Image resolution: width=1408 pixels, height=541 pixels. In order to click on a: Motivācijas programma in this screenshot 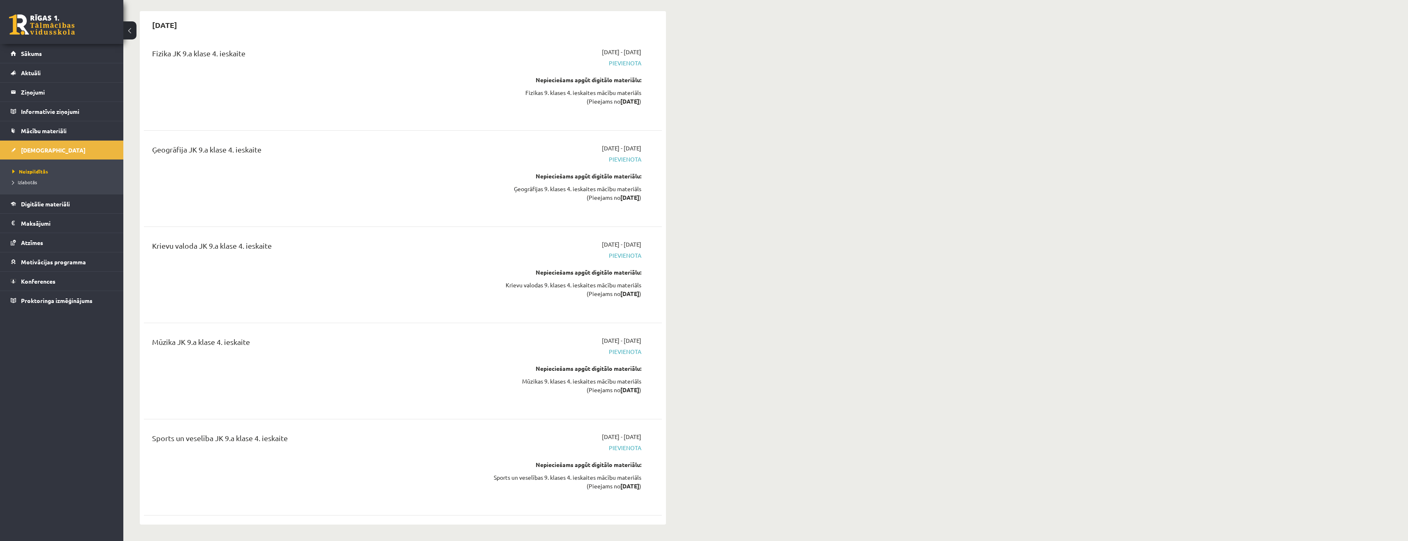, I will do `click(62, 262)`.